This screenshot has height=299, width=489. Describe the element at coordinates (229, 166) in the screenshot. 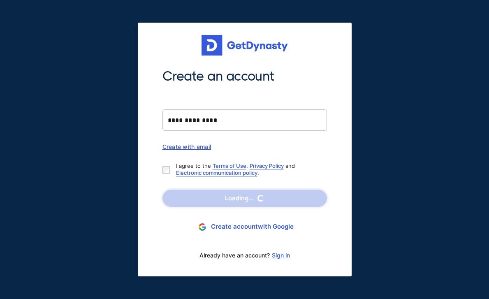

I see `a: Terms of Use` at that location.